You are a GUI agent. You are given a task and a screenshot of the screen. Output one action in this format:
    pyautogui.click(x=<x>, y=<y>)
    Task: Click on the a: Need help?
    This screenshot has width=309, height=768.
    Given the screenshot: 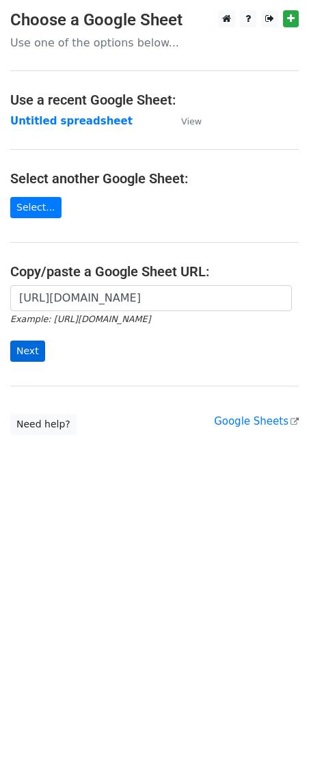 What is the action you would take?
    pyautogui.click(x=43, y=424)
    